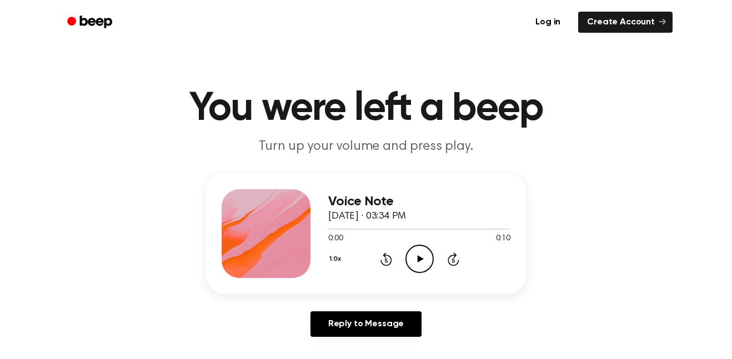  I want to click on p: Turn up your volume and press play., so click(366, 147).